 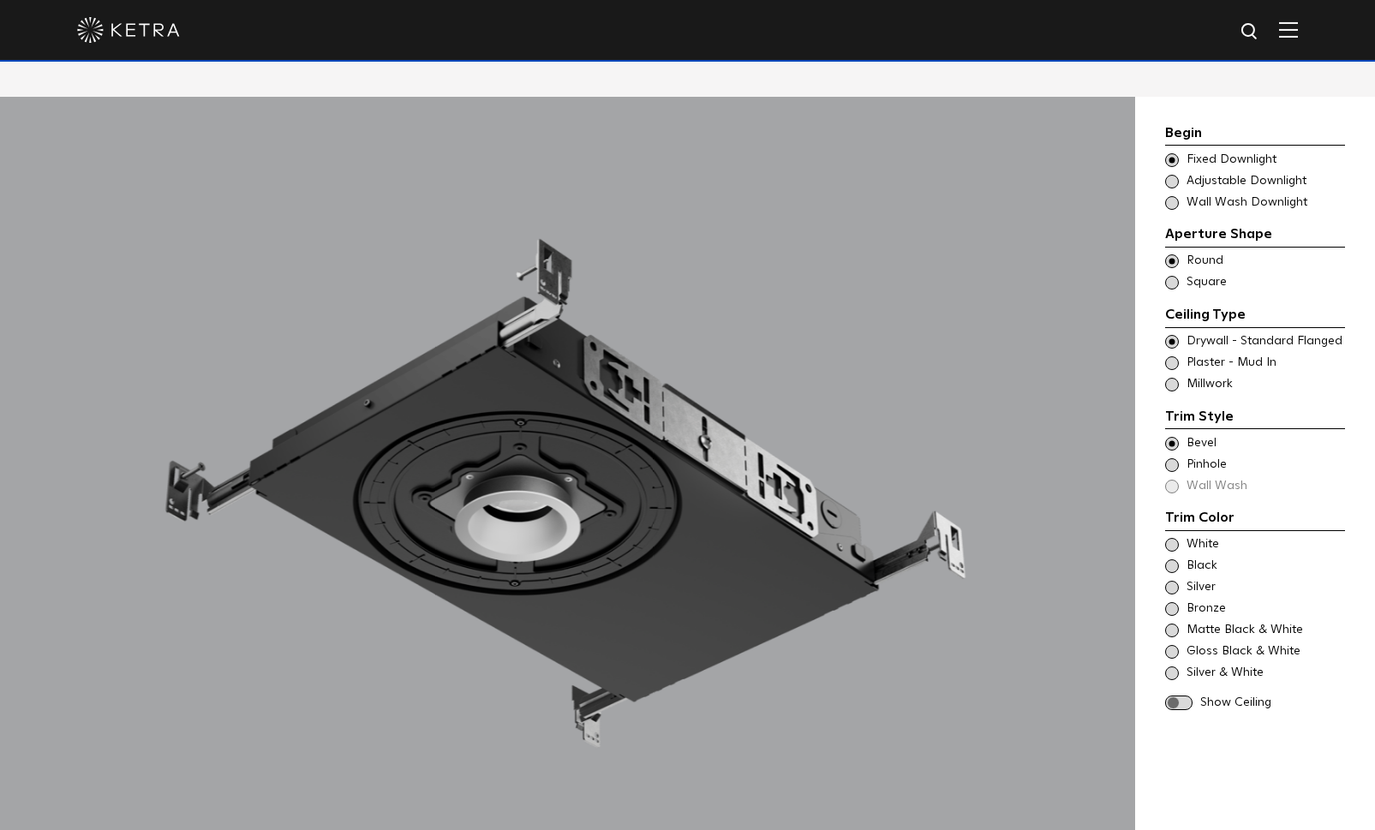 What do you see at coordinates (1265, 609) in the screenshot?
I see `span: Bronze` at bounding box center [1265, 609].